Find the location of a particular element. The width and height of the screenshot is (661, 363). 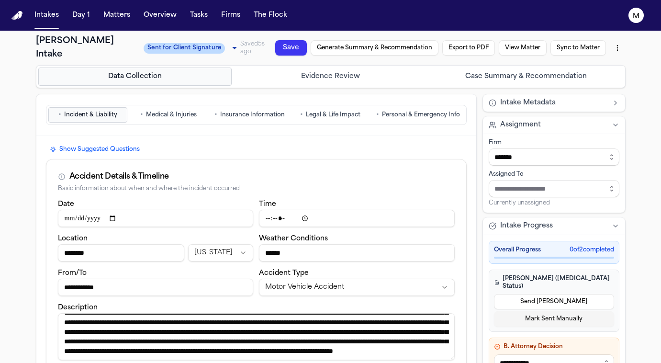

button: Day 1 is located at coordinates (81, 15).